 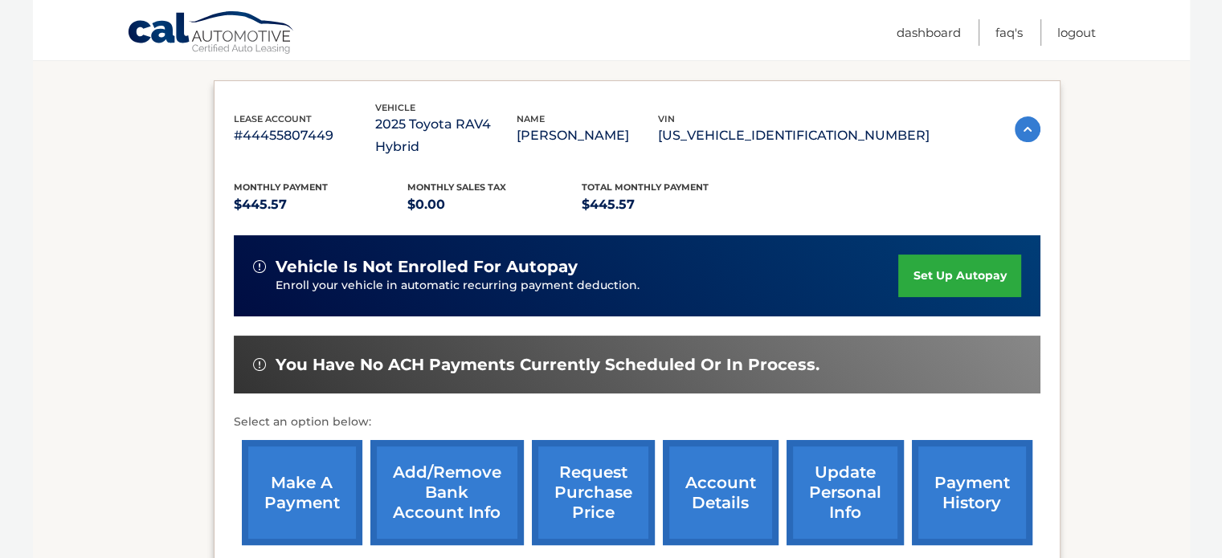 What do you see at coordinates (959, 276) in the screenshot?
I see `a: set up autopay` at bounding box center [959, 276].